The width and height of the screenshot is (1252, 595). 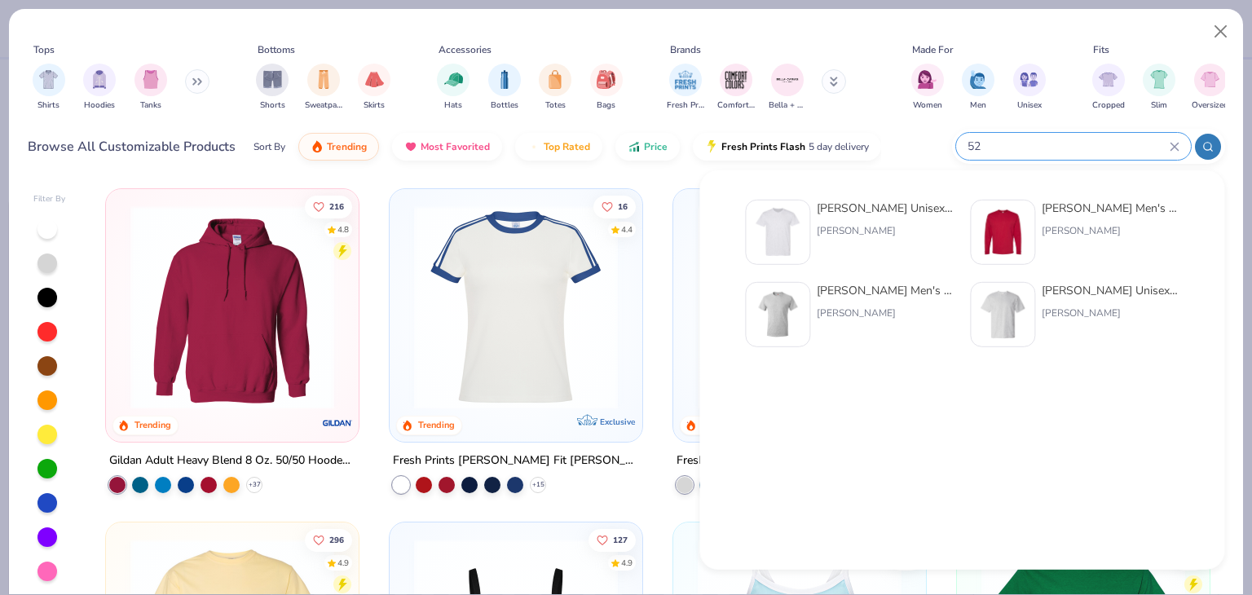 I want to click on button: Trending, so click(x=338, y=147).